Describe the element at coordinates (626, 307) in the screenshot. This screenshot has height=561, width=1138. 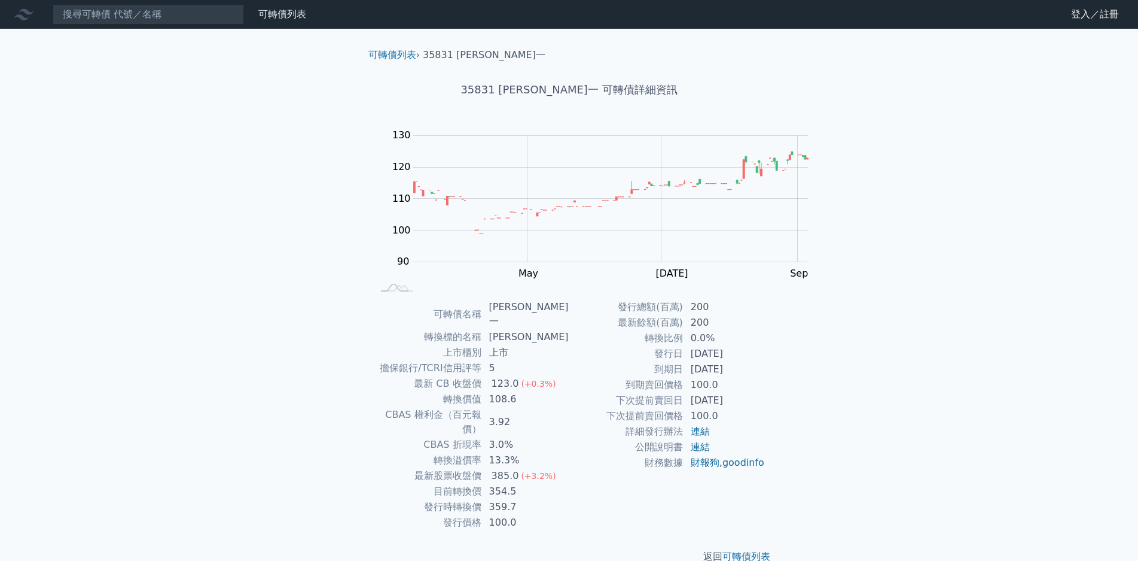
I see `td: 發行總額(百萬)` at that location.